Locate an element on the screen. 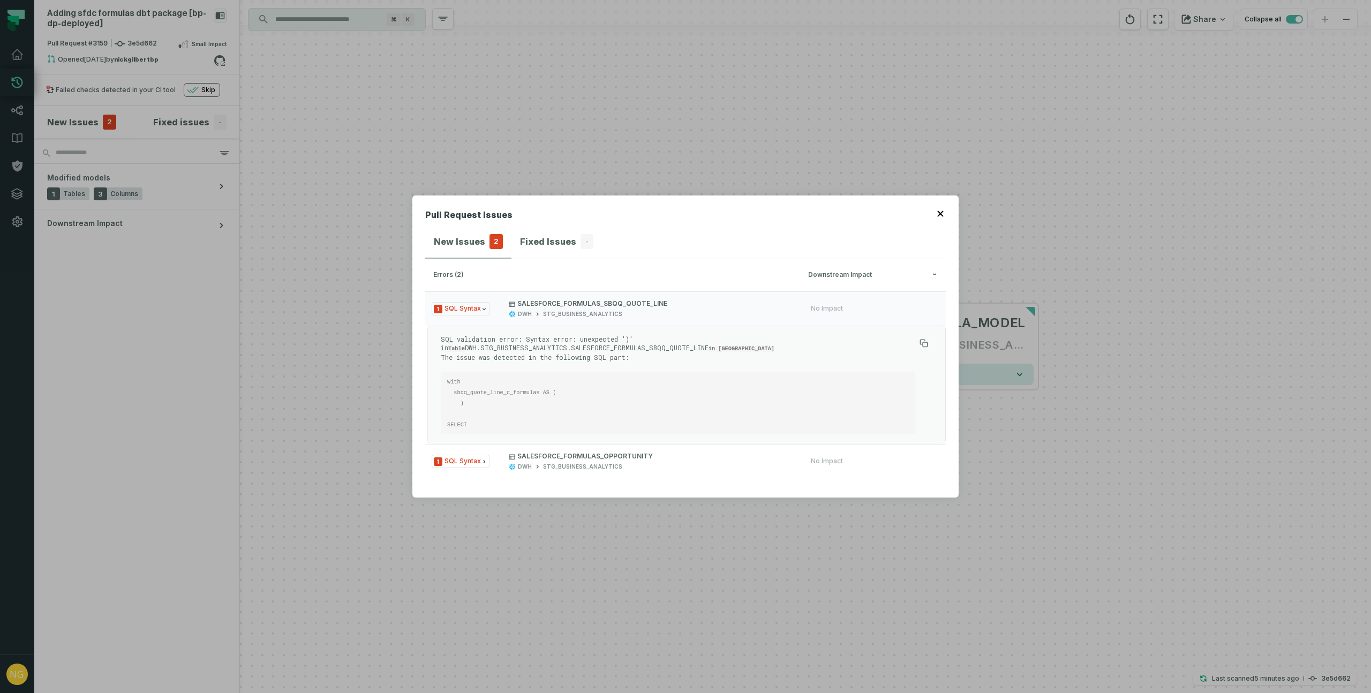 This screenshot has height=693, width=1371. button: Issue TypeSALESFORCE_FORMULAS_SBQQ_QUOTE_LINEDWHSTG_BUSINESS_ANALYTICSNo Impact is located at coordinates (685, 308).